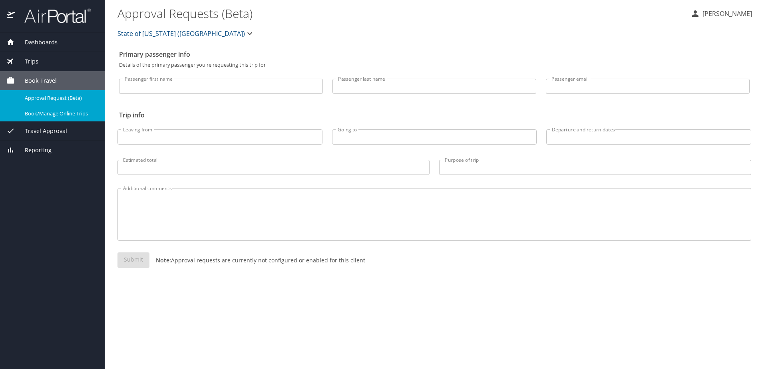 This screenshot has width=764, height=369. I want to click on p: Approval requests are currently not configured or enabled for this client, so click(257, 260).